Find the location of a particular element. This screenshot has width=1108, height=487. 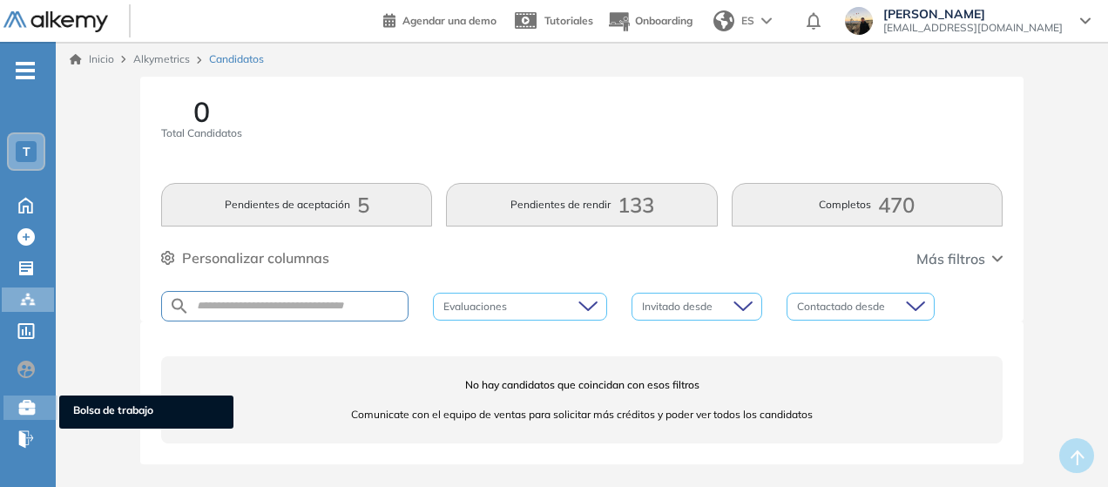

span: ES is located at coordinates (747, 21).